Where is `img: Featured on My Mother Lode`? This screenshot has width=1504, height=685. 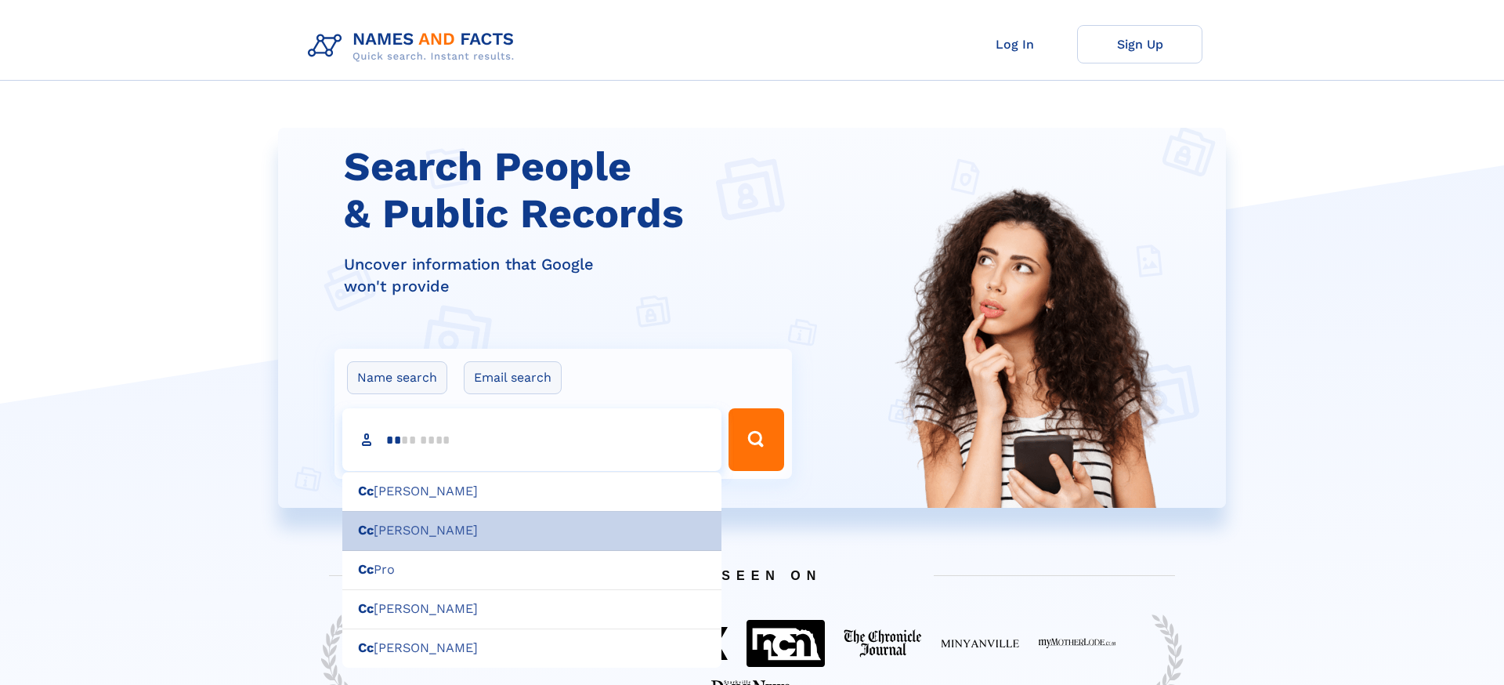 img: Featured on My Mother Lode is located at coordinates (1077, 643).